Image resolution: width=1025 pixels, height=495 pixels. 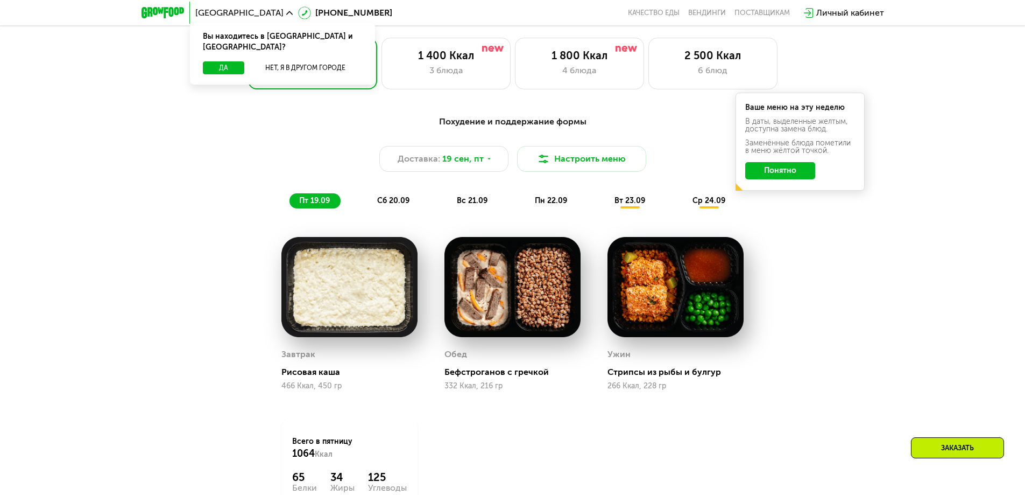 I want to click on div: 1 800 Ккал, so click(x=580, y=55).